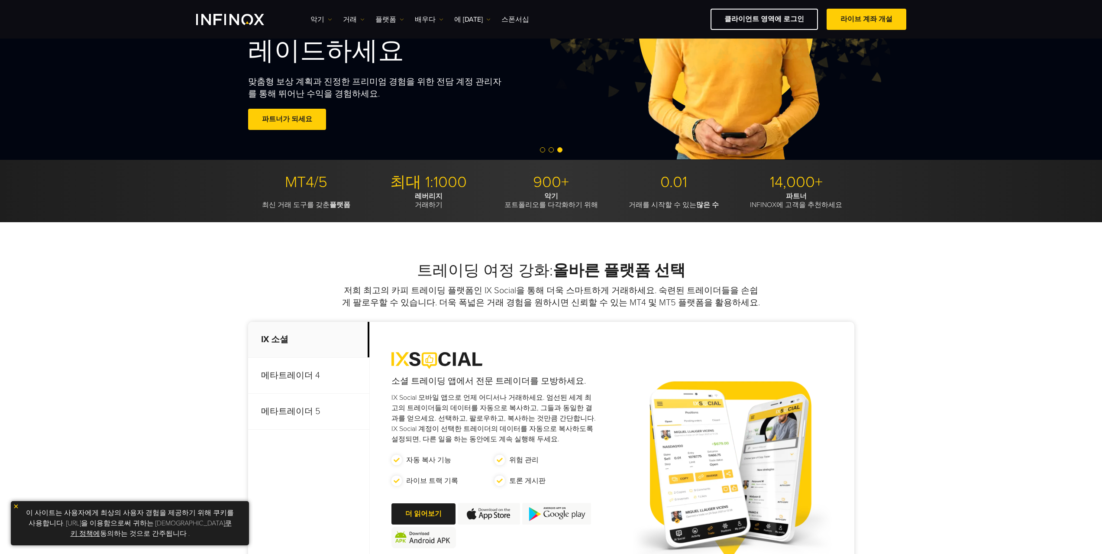 The height and width of the screenshot is (554, 1102). What do you see at coordinates (429, 19) in the screenshot?
I see `a: 배우다` at bounding box center [429, 19].